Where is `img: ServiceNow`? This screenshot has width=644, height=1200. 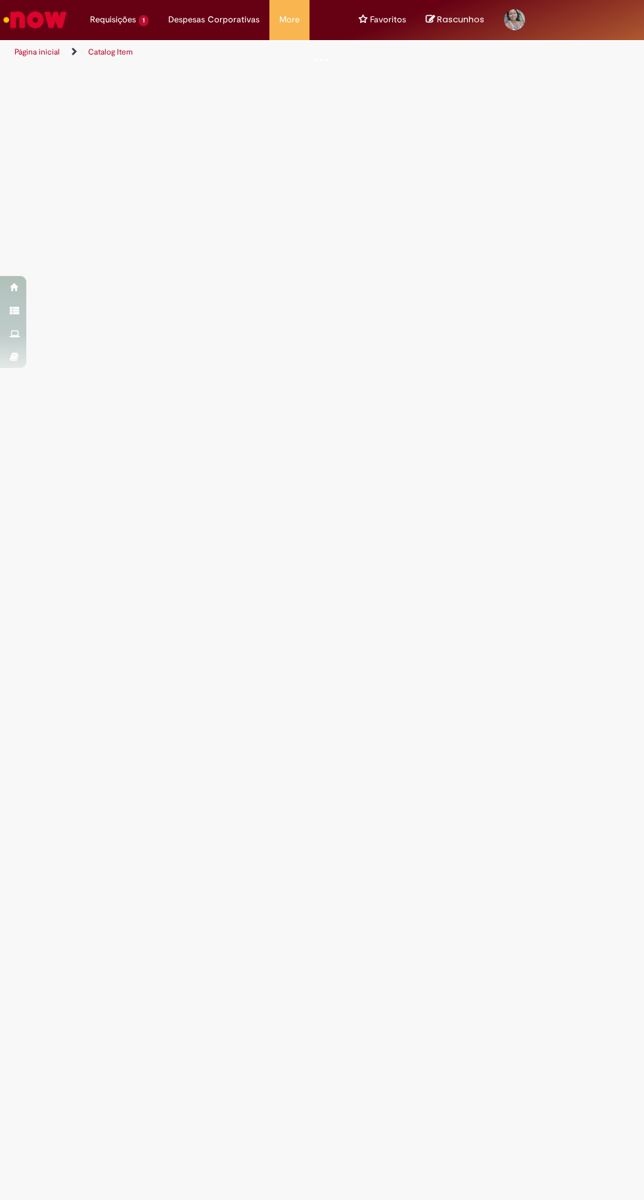 img: ServiceNow is located at coordinates (35, 20).